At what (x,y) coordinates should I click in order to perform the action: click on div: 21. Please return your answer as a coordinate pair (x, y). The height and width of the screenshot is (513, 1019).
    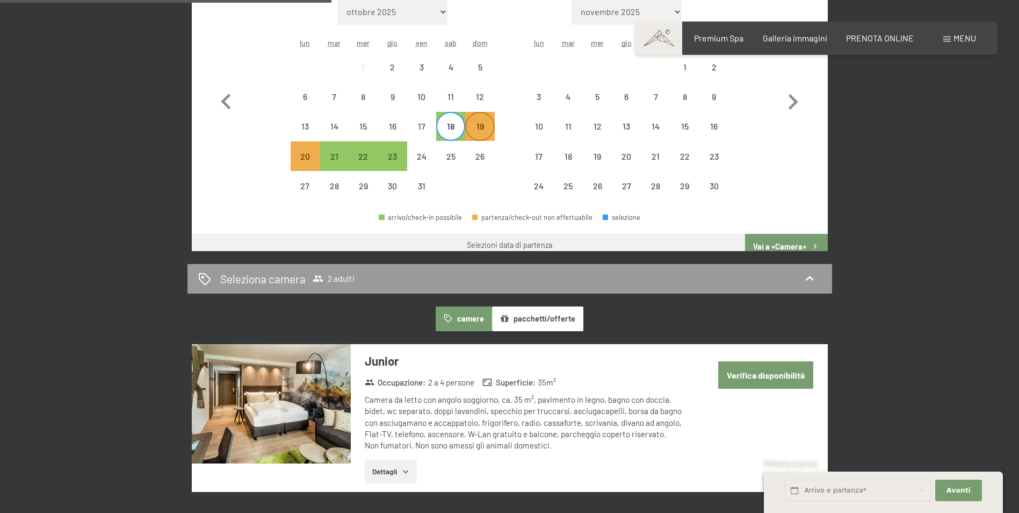
    Looking at the image, I should click on (655, 165).